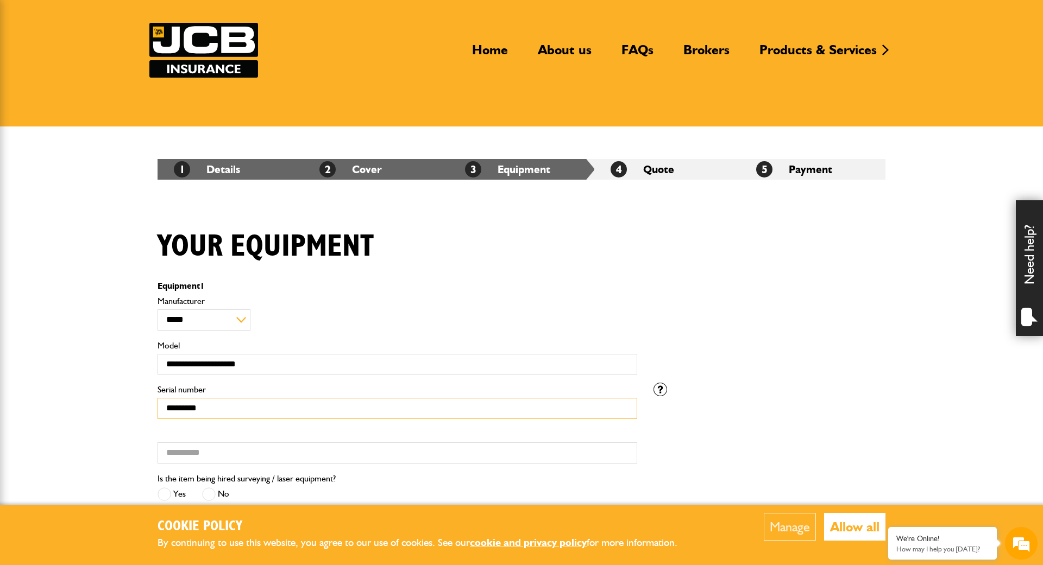 The height and width of the screenshot is (565, 1043). I want to click on a: Home, so click(490, 54).